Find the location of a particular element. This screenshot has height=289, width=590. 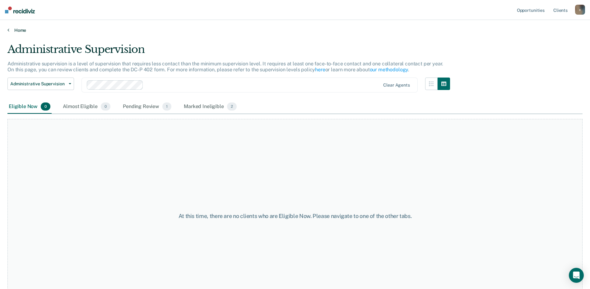

a: Home is located at coordinates (295, 30).